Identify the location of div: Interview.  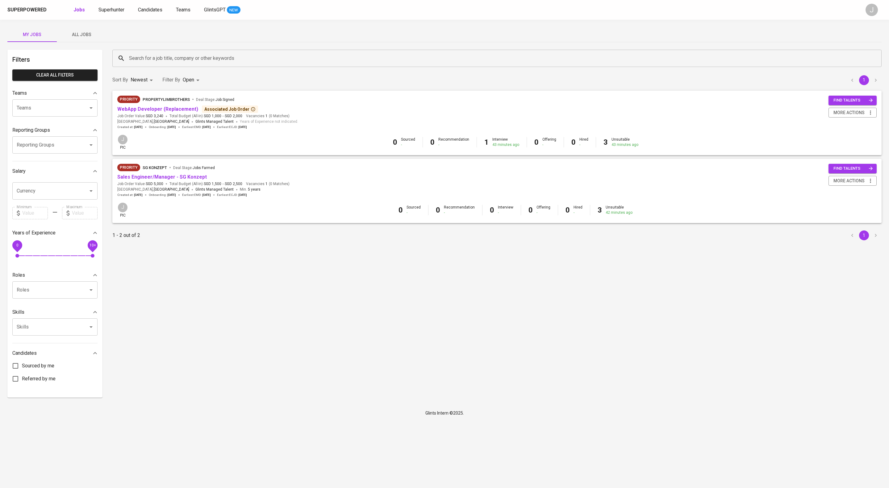
(506, 210).